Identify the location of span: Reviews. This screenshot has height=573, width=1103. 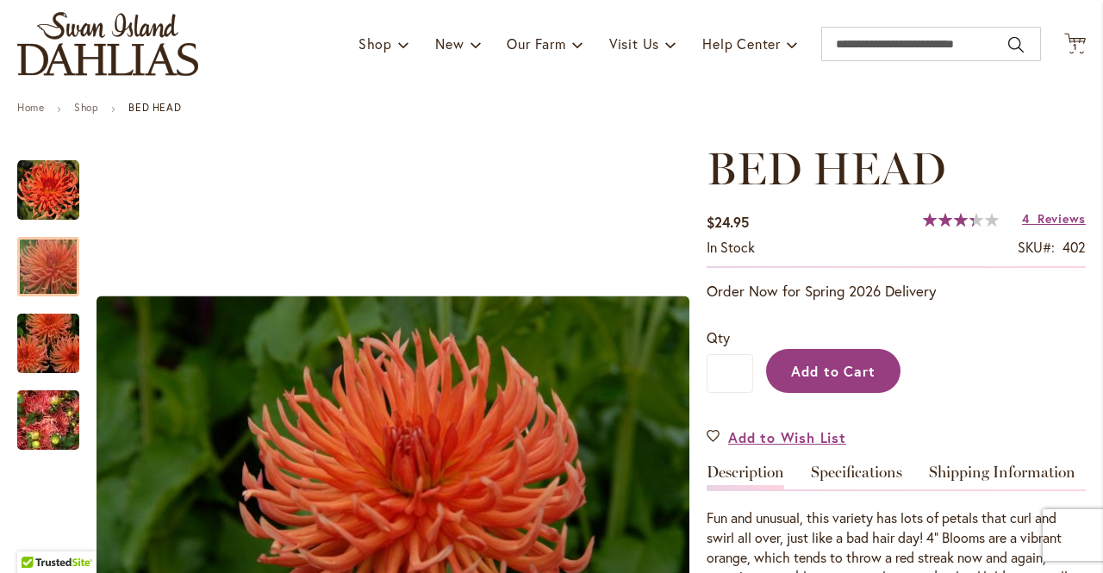
(1062, 218).